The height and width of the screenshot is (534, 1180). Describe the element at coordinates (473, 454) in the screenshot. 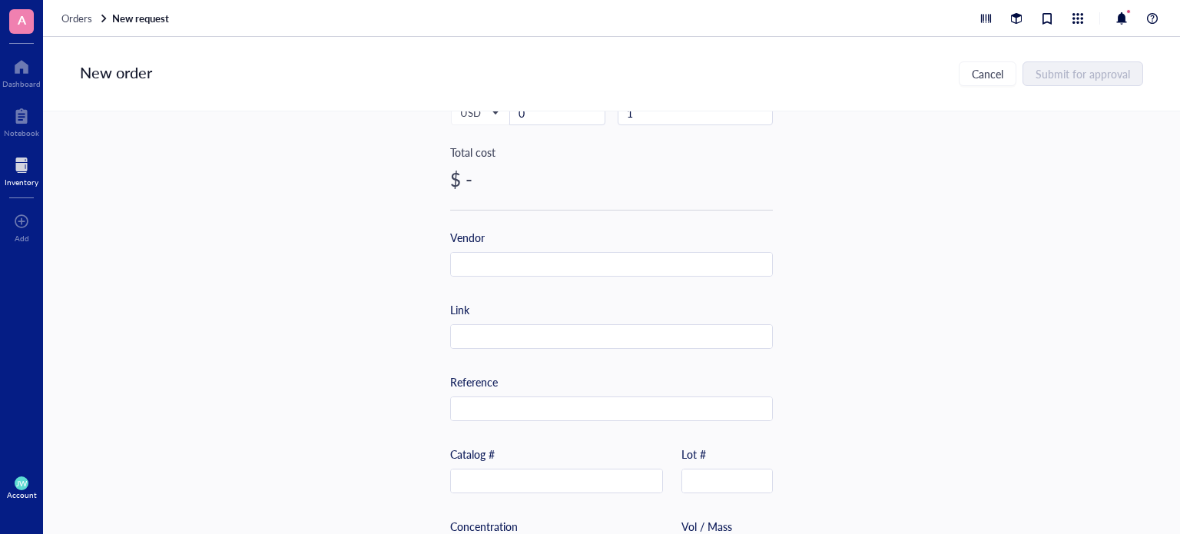

I see `div: Catalog #` at that location.